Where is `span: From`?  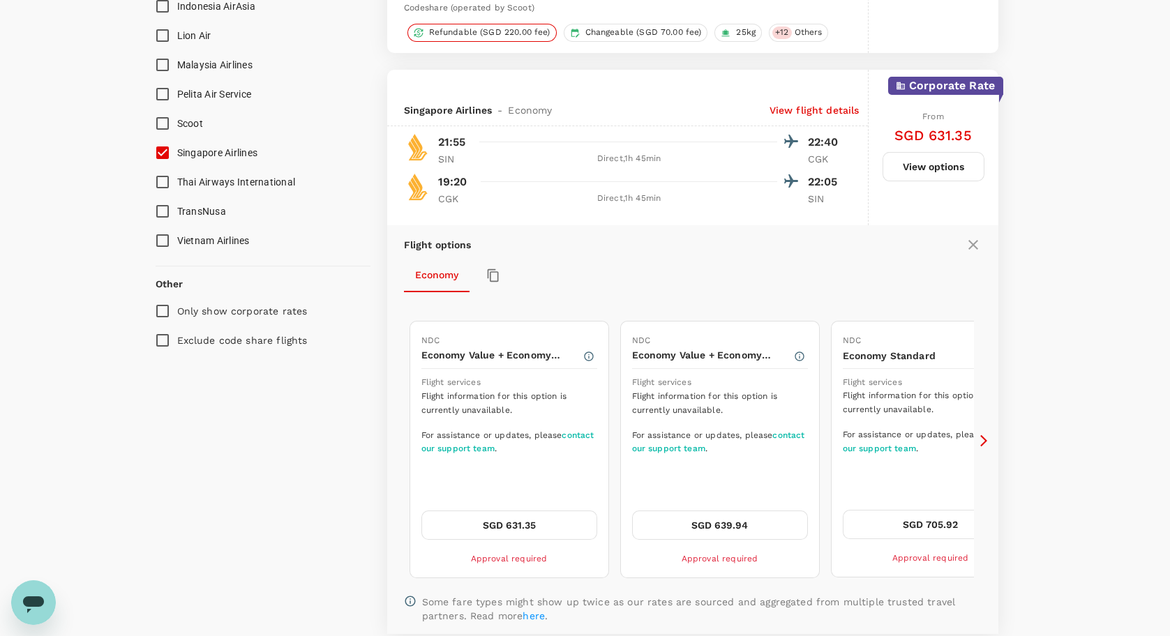
span: From is located at coordinates (933, 116).